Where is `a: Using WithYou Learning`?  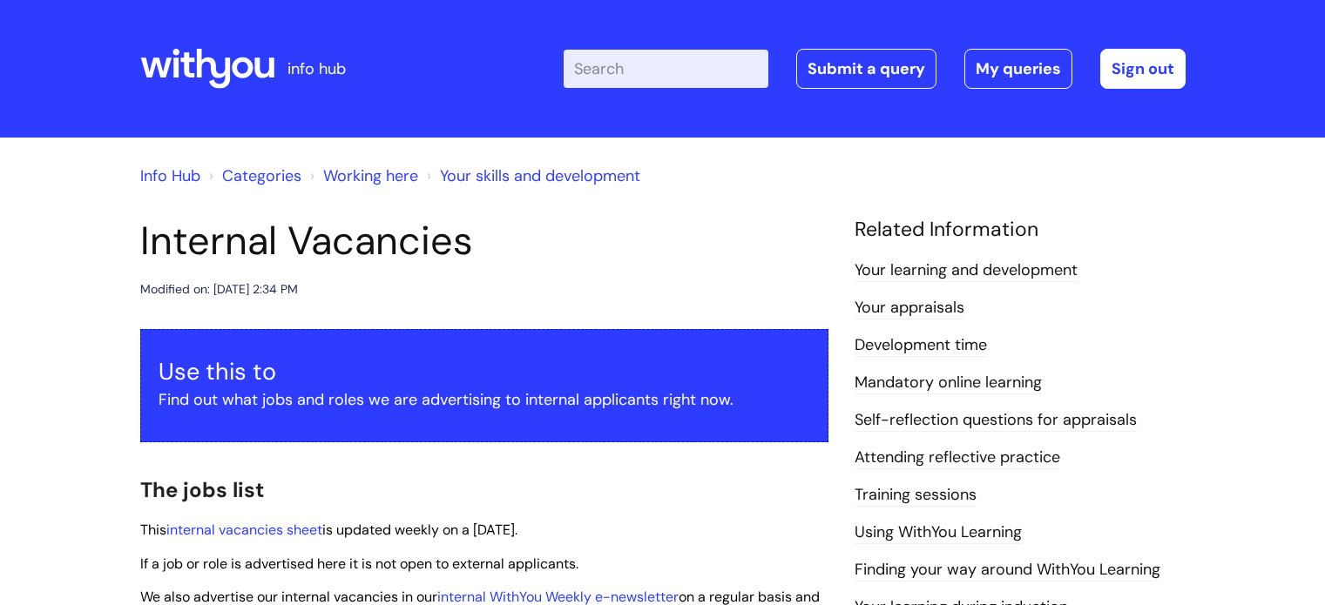 a: Using WithYou Learning is located at coordinates (938, 533).